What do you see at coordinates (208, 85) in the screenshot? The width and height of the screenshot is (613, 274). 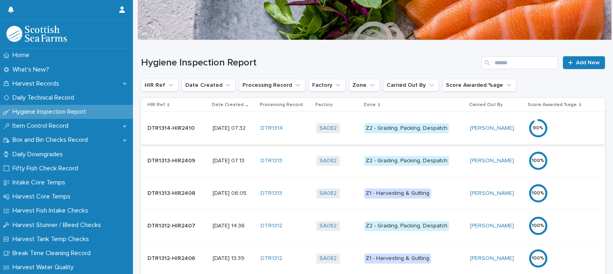 I see `button: Date Created` at bounding box center [208, 85].